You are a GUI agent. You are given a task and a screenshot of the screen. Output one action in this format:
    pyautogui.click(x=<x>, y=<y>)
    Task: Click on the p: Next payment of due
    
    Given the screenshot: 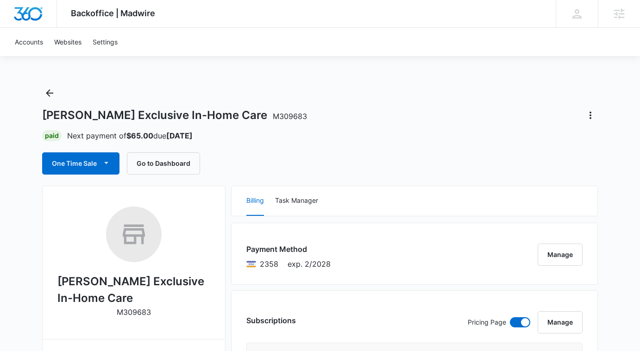 What is the action you would take?
    pyautogui.click(x=130, y=136)
    